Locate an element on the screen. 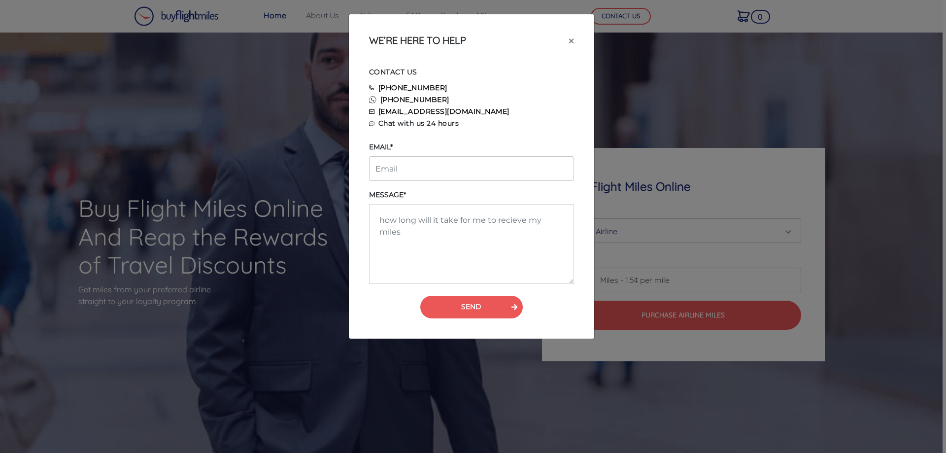 The width and height of the screenshot is (946, 453). input: Email is located at coordinates (471, 168).